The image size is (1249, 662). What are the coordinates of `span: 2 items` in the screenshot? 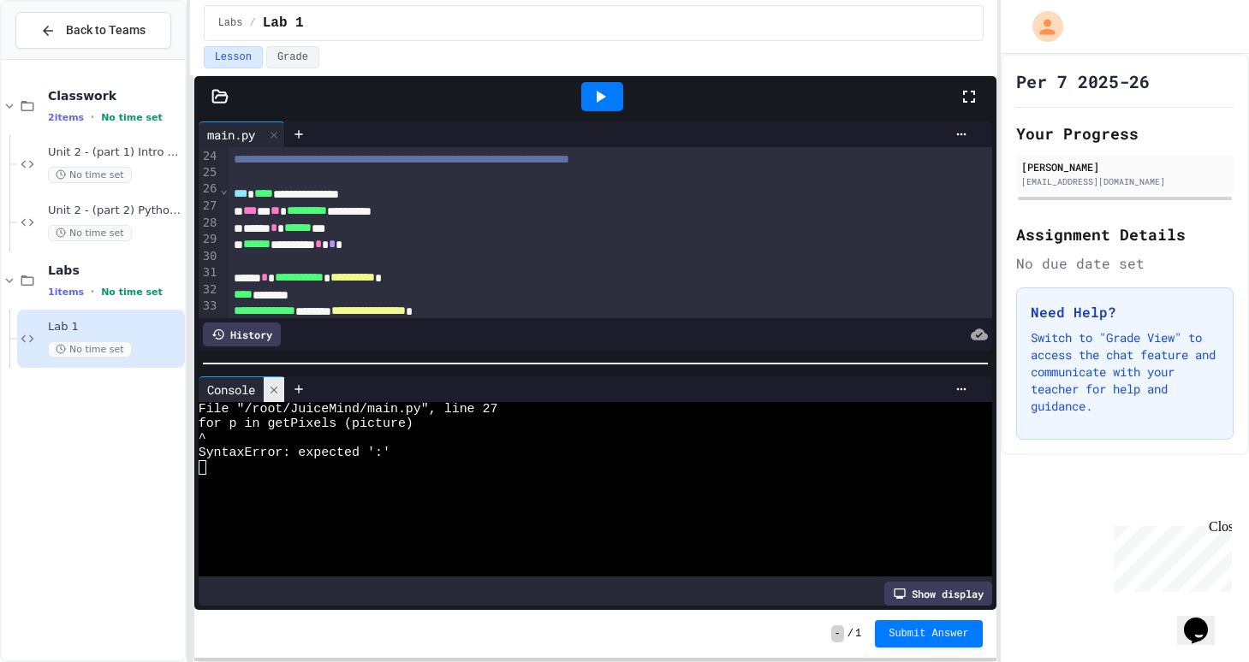 It's located at (66, 117).